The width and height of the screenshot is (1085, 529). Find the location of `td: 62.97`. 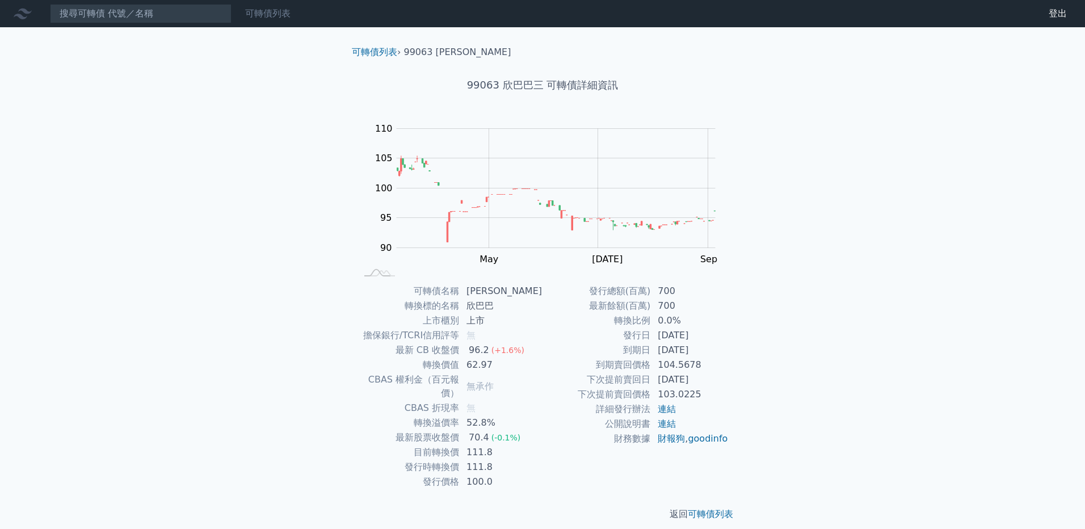

td: 62.97 is located at coordinates (501, 365).